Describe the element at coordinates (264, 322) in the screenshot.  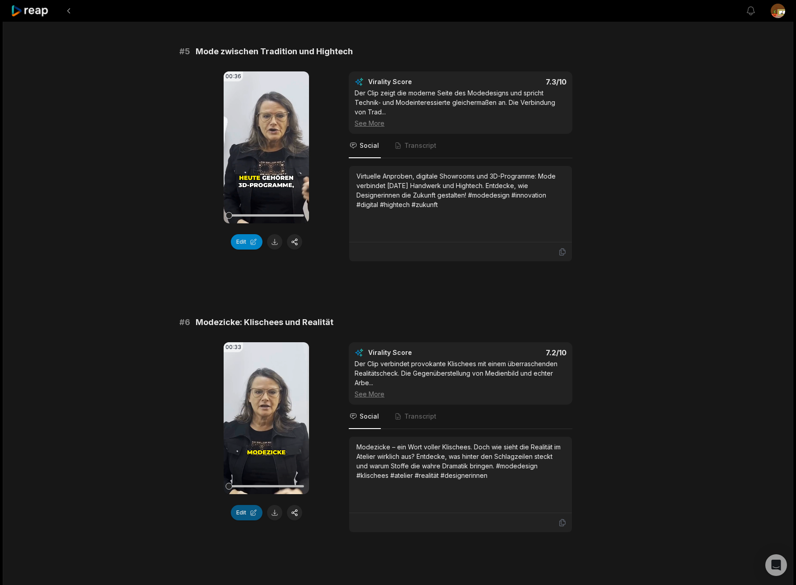
I see `span: Modezicke: Klischees und Realität` at that location.